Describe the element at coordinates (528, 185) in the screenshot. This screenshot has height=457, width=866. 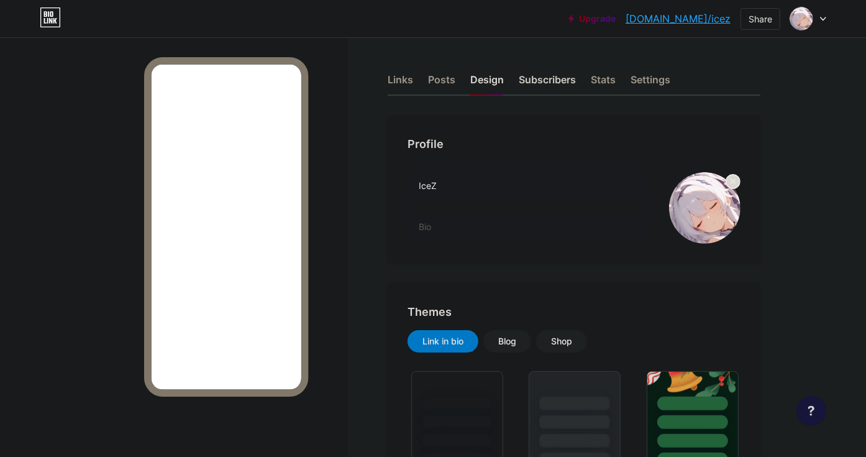
I see `input: Name` at that location.